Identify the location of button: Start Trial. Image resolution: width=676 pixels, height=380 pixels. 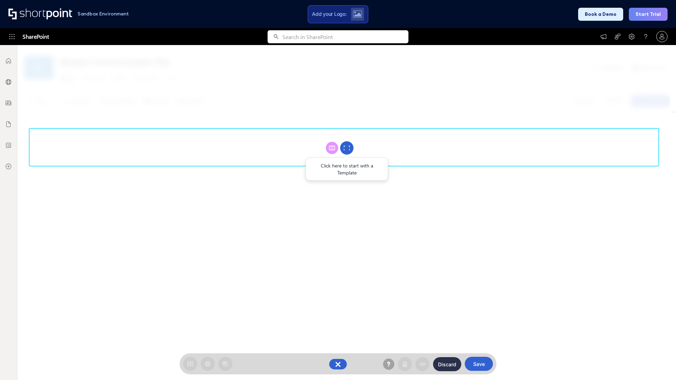
(648, 14).